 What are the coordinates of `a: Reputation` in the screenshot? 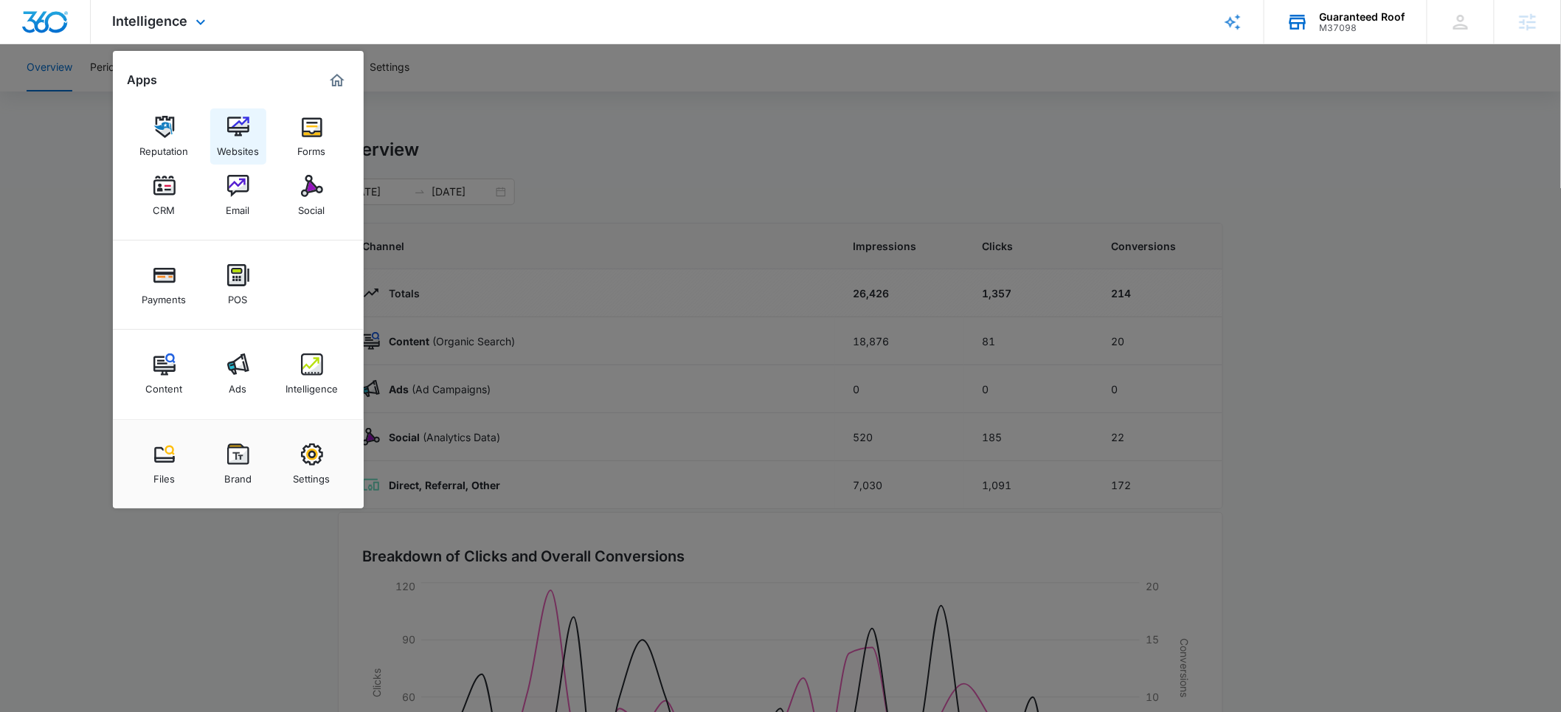 It's located at (164, 136).